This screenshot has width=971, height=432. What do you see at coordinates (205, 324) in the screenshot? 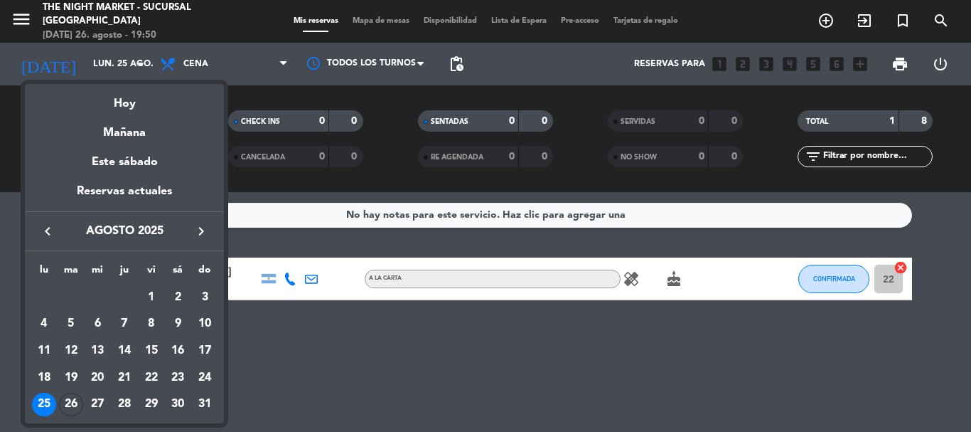
I see `div: 10` at bounding box center [205, 324].